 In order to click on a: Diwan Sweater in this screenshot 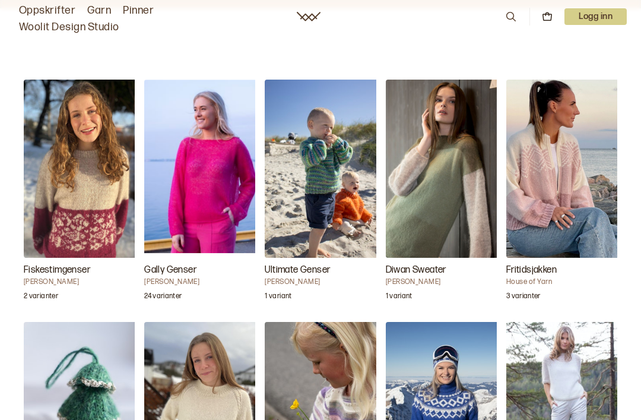, I will do `click(441, 193)`.